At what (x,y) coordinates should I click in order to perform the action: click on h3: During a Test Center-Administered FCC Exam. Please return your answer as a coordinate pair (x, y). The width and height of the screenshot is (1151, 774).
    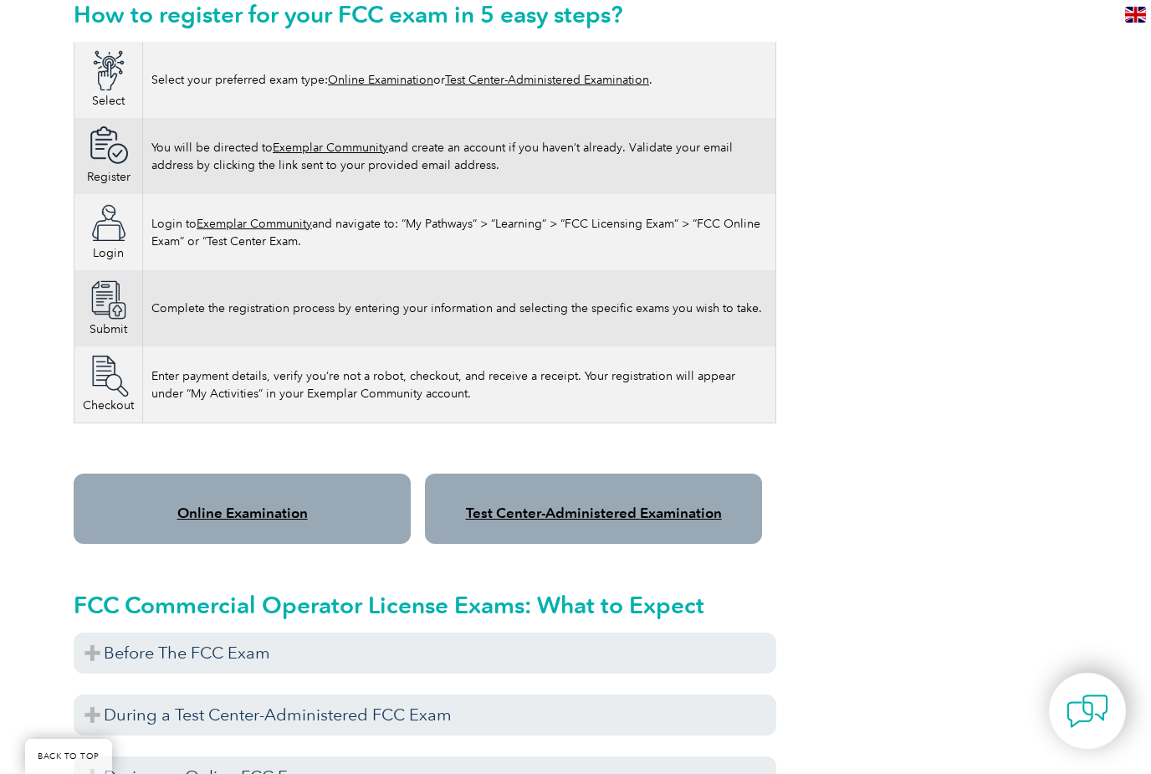
    Looking at the image, I should click on (425, 714).